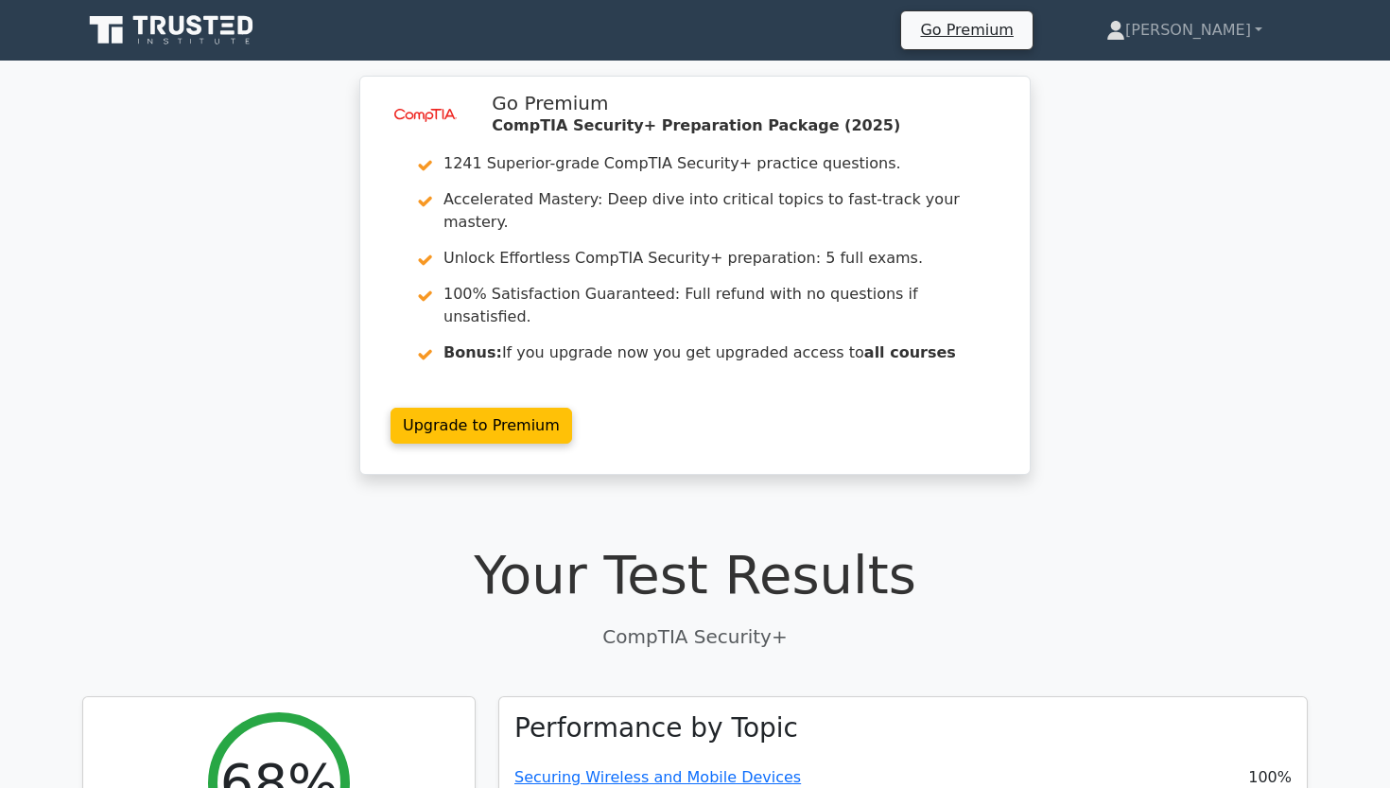  What do you see at coordinates (657, 776) in the screenshot?
I see `a: Securing Wireless and Mobile Devices` at bounding box center [657, 776].